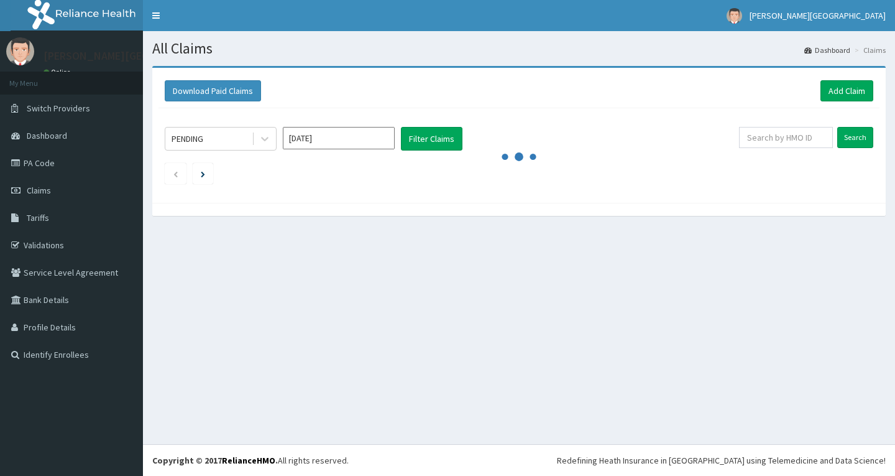  I want to click on svg: audio-loading, so click(519, 157).